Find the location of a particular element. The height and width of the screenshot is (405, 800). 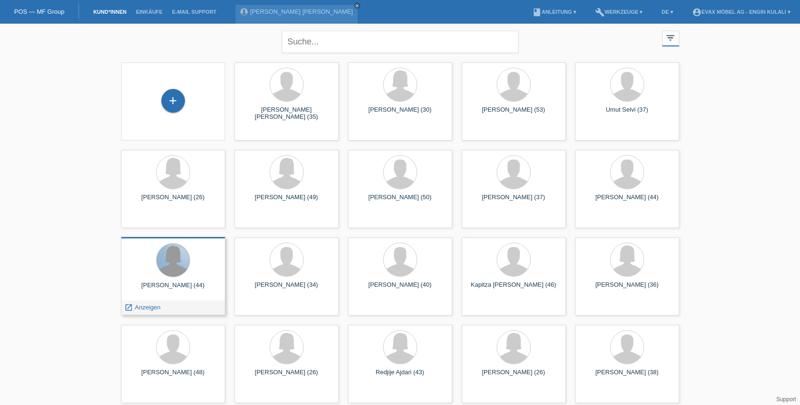

a: E-Mail Support is located at coordinates (194, 12).